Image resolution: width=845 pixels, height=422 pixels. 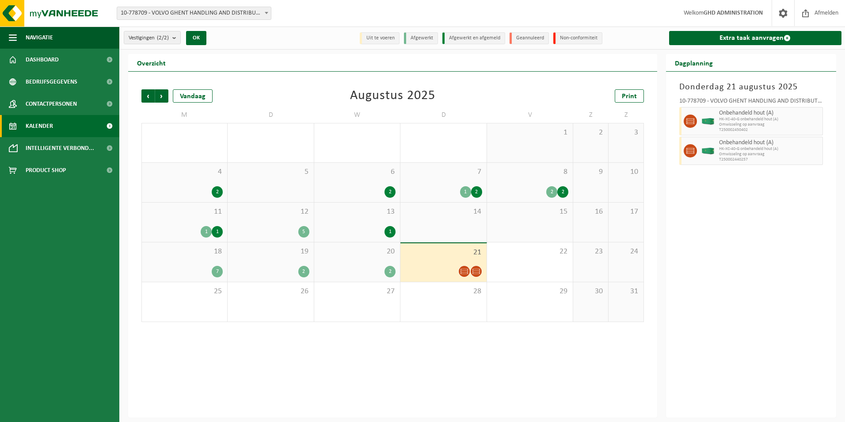 I want to click on span: Product Shop, so click(x=46, y=170).